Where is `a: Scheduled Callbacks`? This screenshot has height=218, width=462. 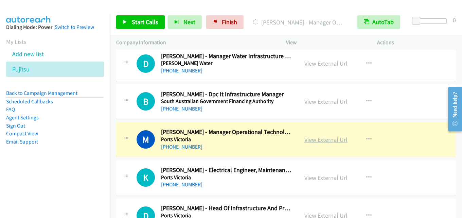 a: Scheduled Callbacks is located at coordinates (30, 101).